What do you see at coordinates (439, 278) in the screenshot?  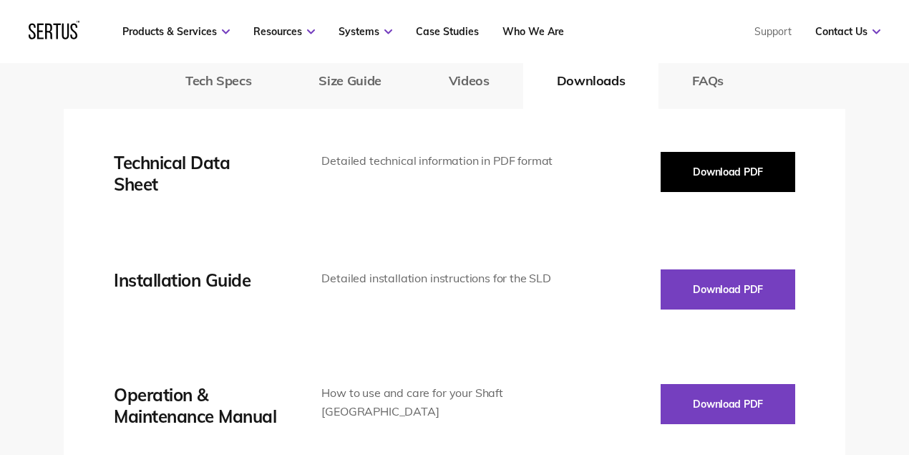 I see `div: Detailed installation instructions for the SLD` at bounding box center [439, 278].